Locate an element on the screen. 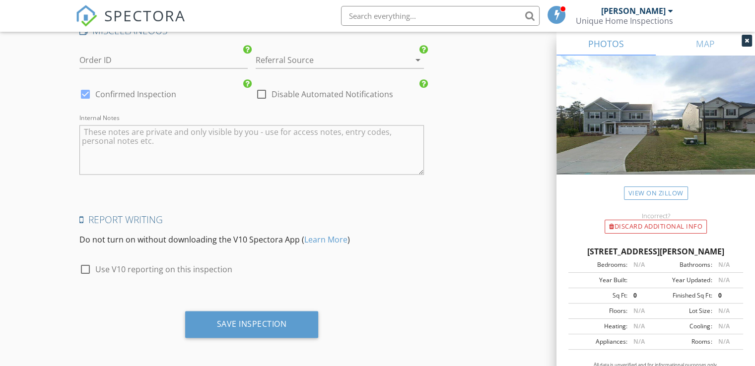  p: Do not turn on without downloading the V10 Spectora App ( ) is located at coordinates (252, 240).